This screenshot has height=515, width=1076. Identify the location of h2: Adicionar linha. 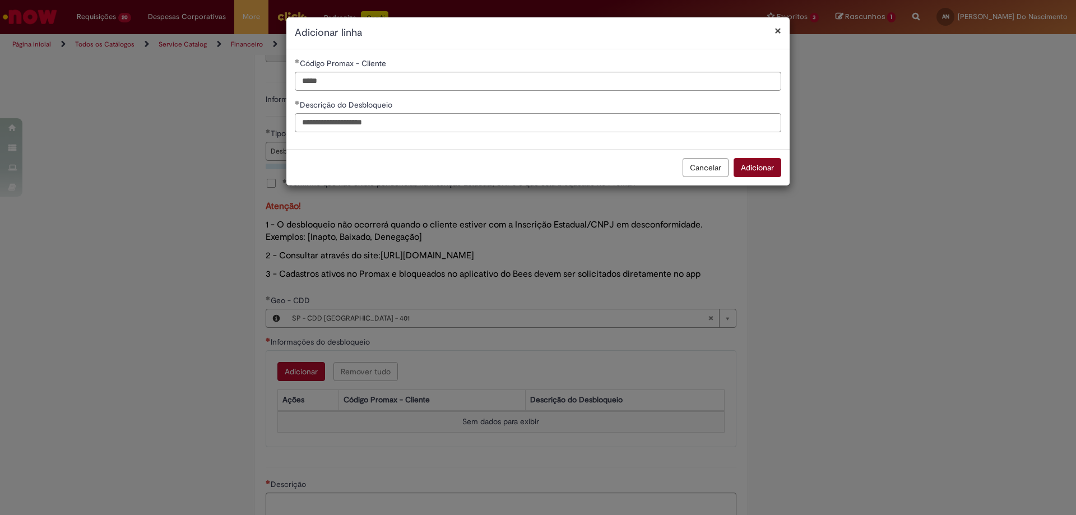
(538, 33).